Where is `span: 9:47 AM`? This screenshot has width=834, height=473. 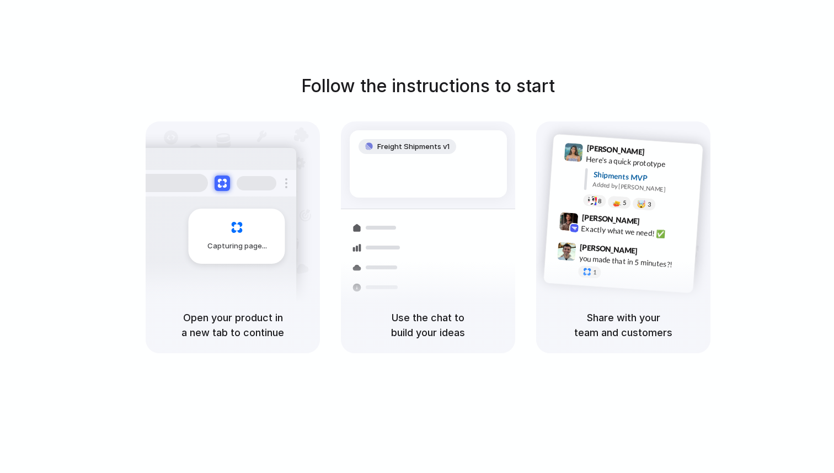
span: 9:47 AM is located at coordinates (652, 253).